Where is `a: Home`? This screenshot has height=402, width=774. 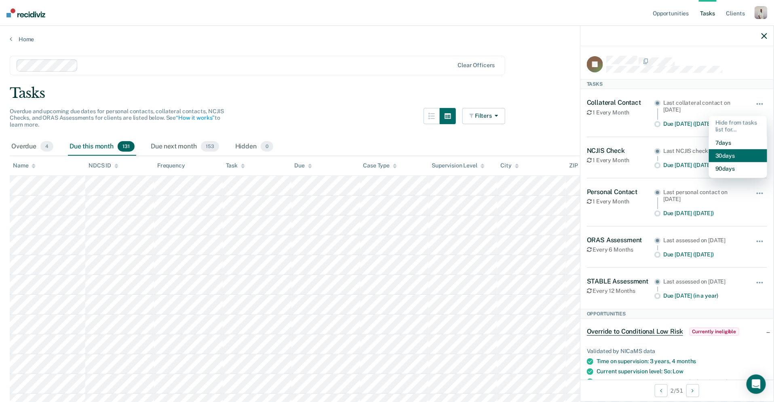 a: Home is located at coordinates (387, 39).